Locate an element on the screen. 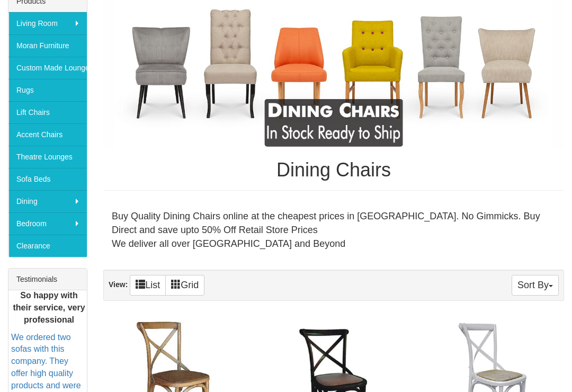  a: Grid is located at coordinates (185, 285).